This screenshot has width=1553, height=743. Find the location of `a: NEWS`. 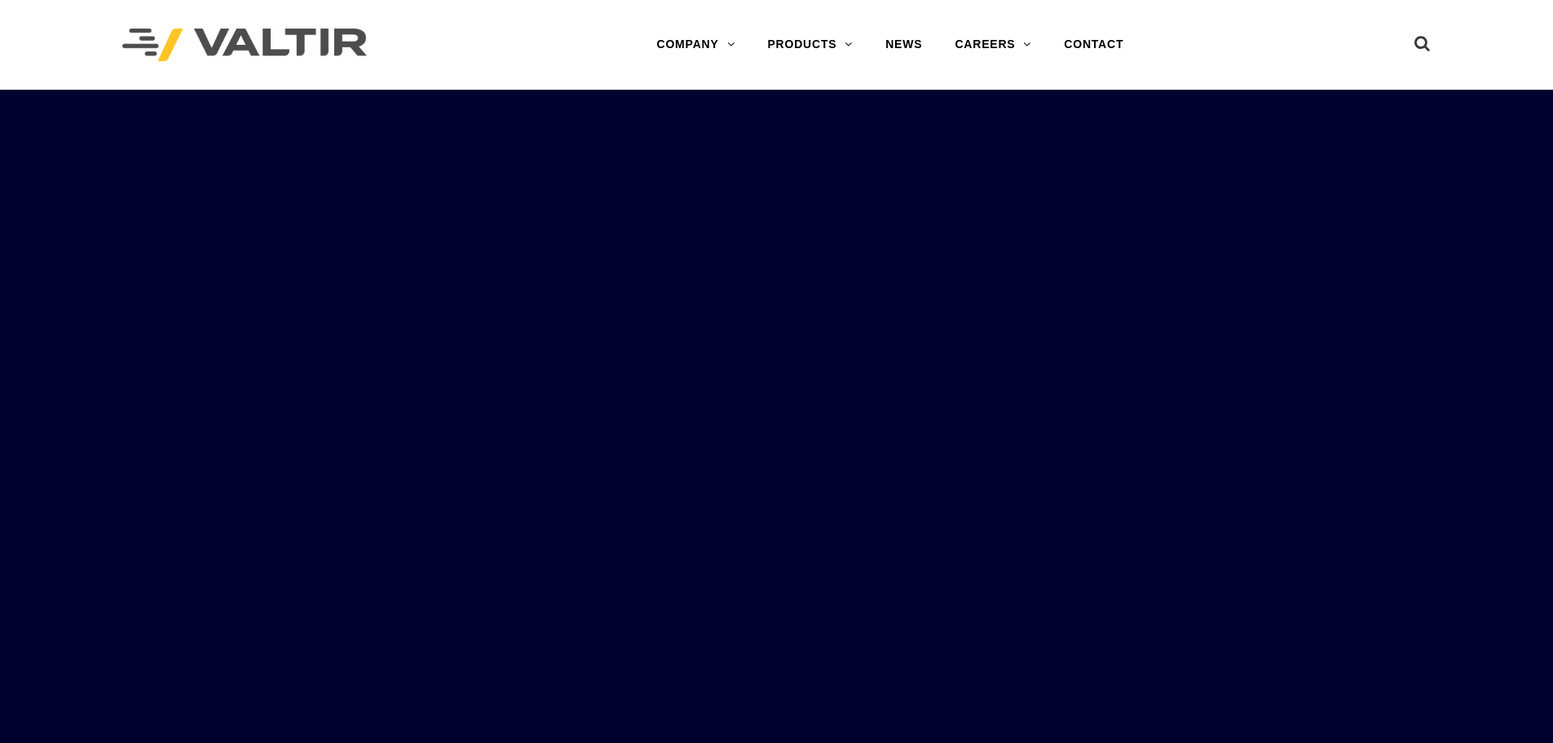

a: NEWS is located at coordinates (903, 45).